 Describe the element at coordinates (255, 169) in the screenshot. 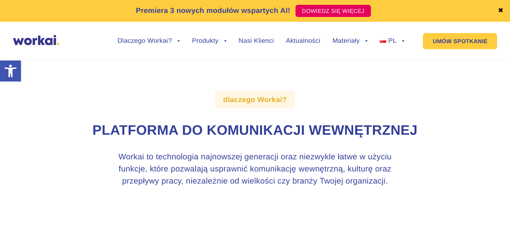

I see `h3: Workai to technologia najnowszej generacji oraz niezwykle łatwe w użyciu funkcje, które pozwalają...` at that location.